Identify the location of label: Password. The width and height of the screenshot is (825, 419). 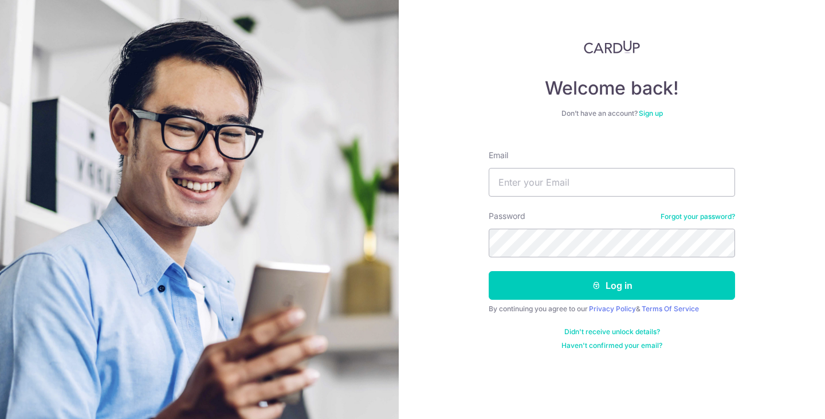
(507, 216).